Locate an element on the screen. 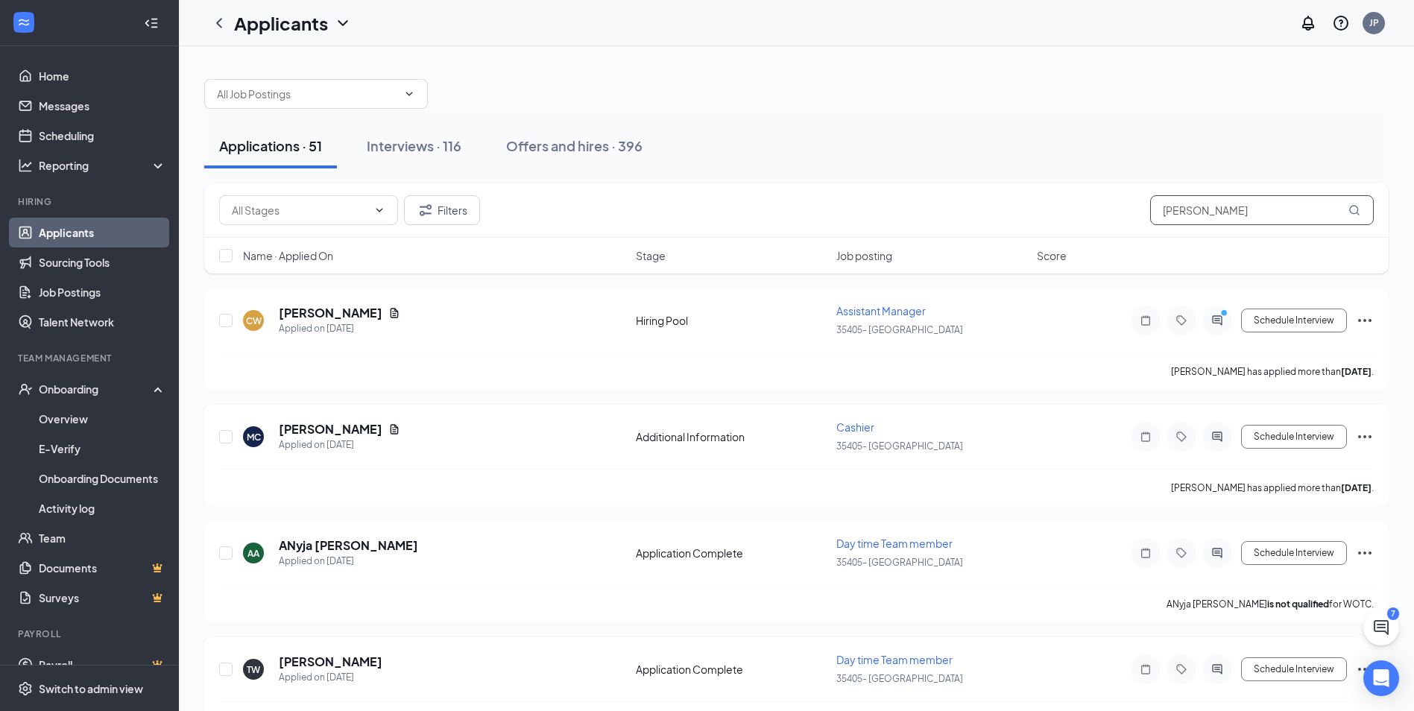  svg: WorkstreamLogo is located at coordinates (24, 22).